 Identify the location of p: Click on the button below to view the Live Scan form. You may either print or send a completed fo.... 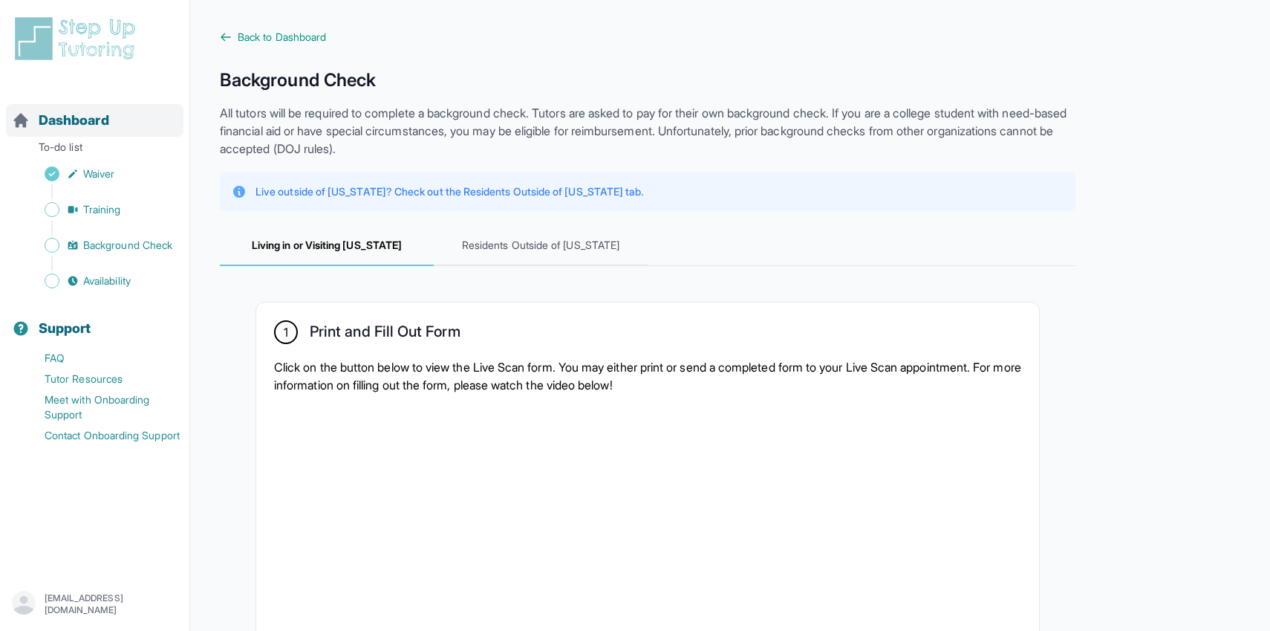
(648, 376).